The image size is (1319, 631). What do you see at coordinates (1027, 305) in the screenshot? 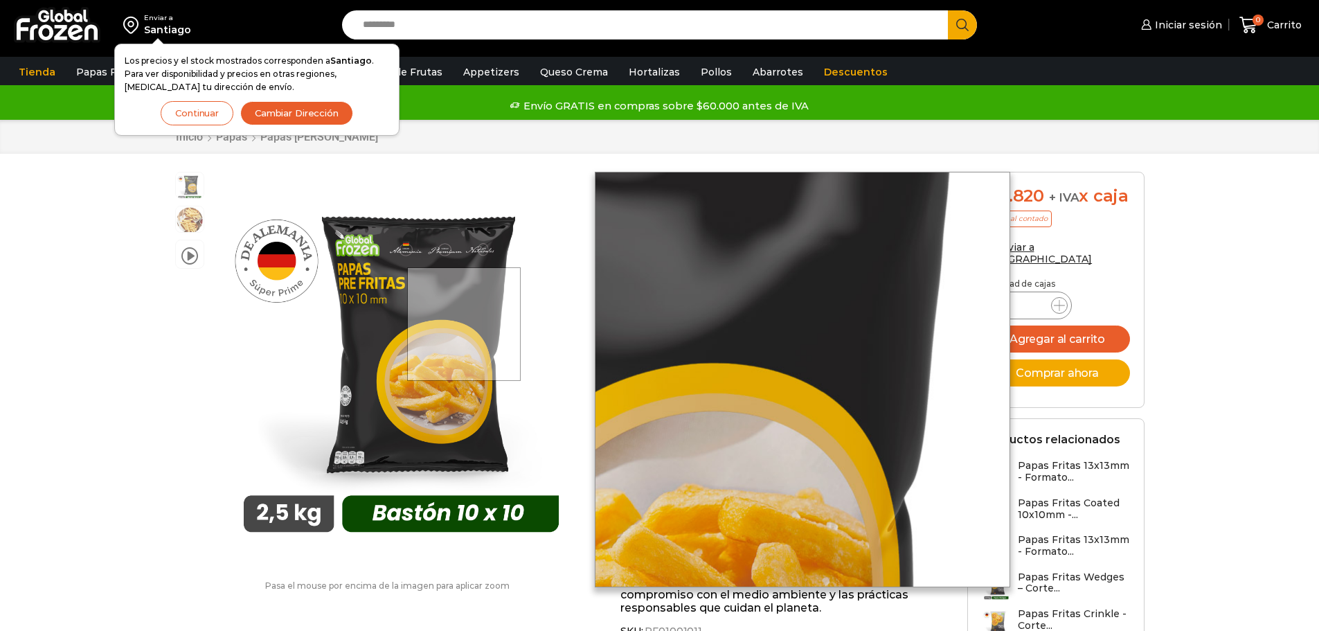
I see `input: Product quantity` at bounding box center [1027, 305].